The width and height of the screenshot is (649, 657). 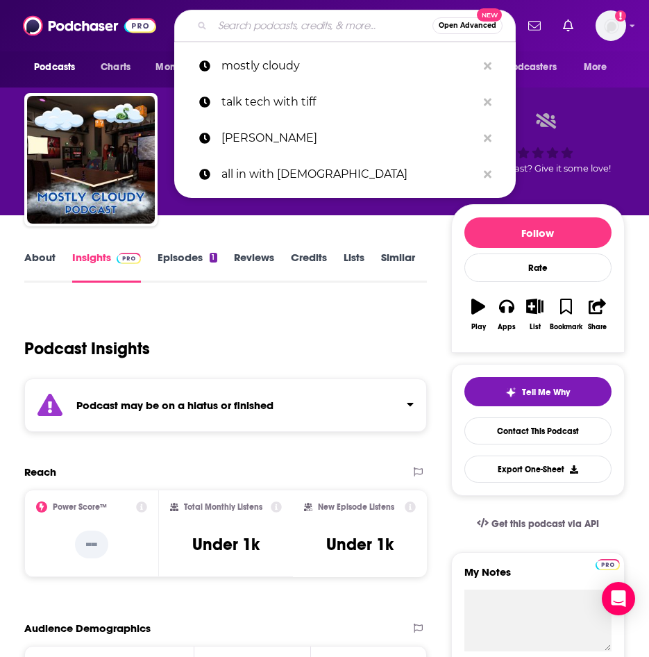 I want to click on h1: Podcast Insights, so click(x=87, y=349).